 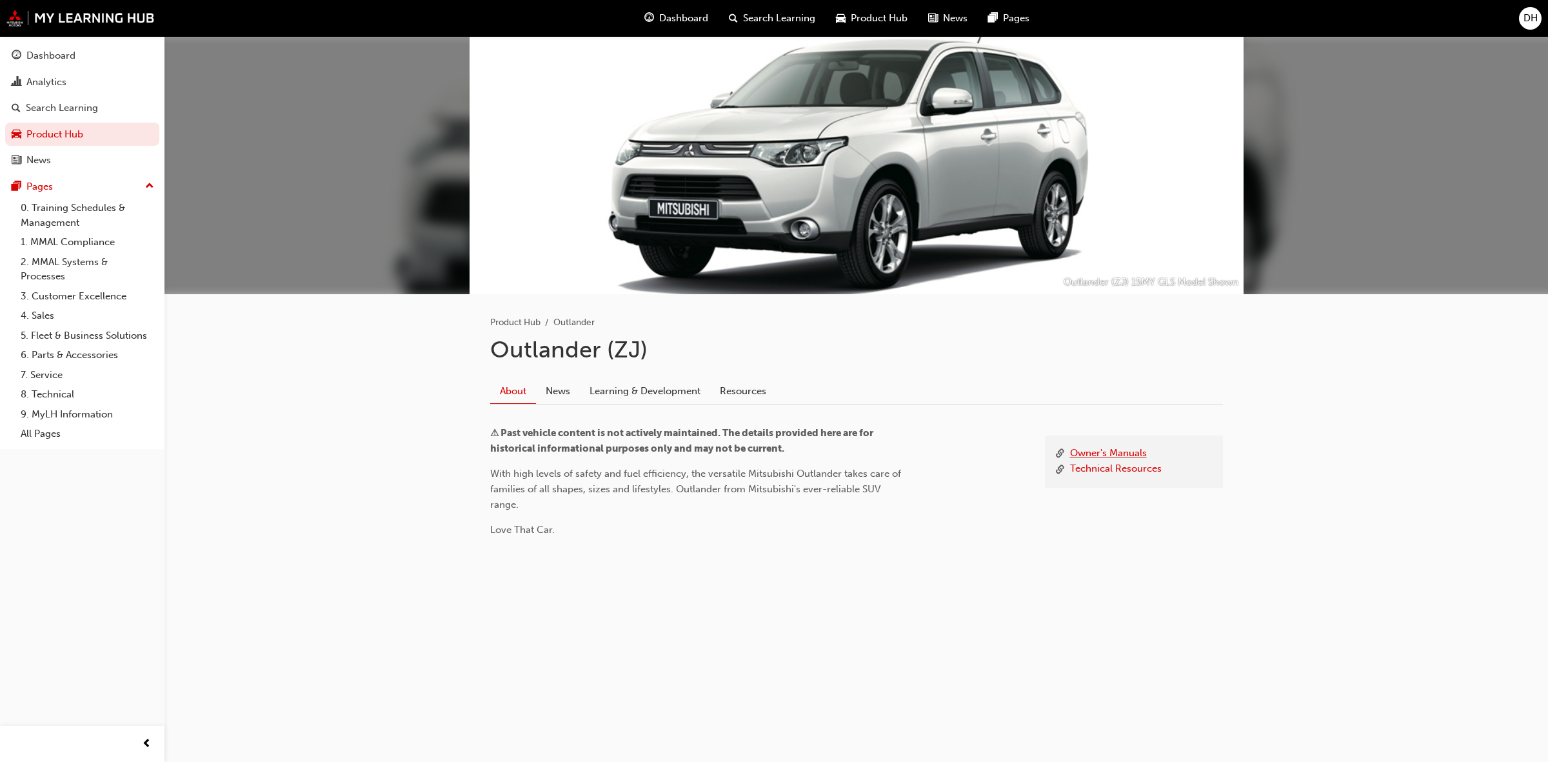 I want to click on a: 2. MMAL Systems & Processes, so click(x=87, y=269).